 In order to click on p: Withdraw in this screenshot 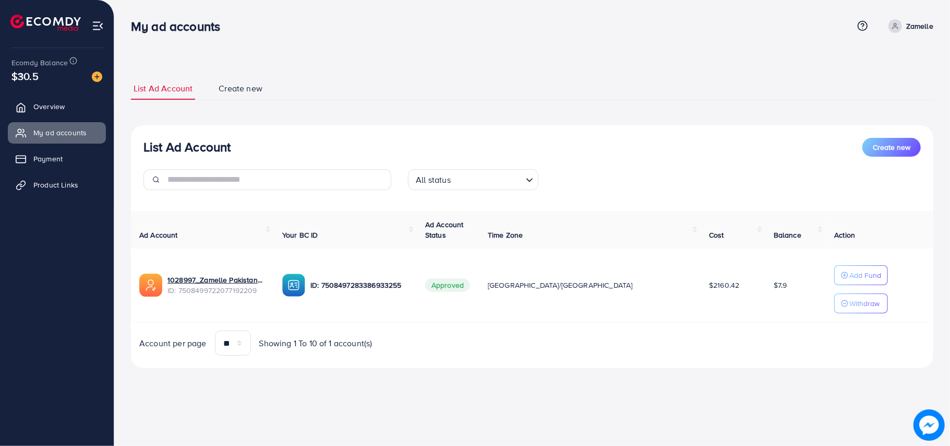, I will do `click(865, 303)`.